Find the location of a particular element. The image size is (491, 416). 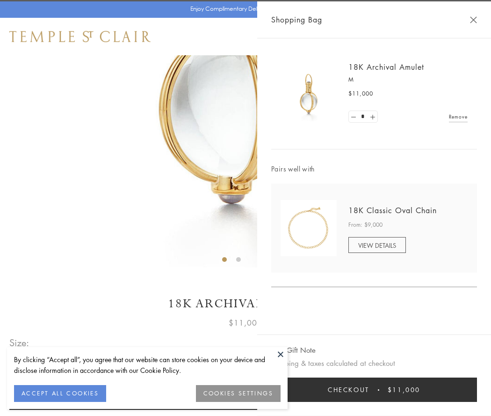

span: Pairs well with is located at coordinates (374, 169).